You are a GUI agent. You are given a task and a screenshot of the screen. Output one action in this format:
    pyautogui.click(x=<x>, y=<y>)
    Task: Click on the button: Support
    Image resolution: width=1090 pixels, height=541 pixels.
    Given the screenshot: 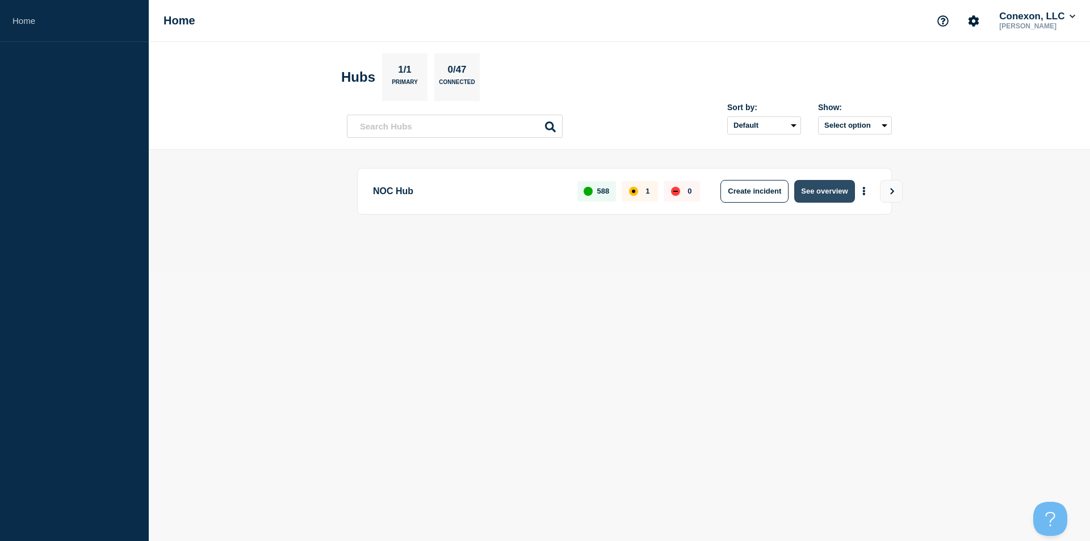 What is the action you would take?
    pyautogui.click(x=943, y=21)
    